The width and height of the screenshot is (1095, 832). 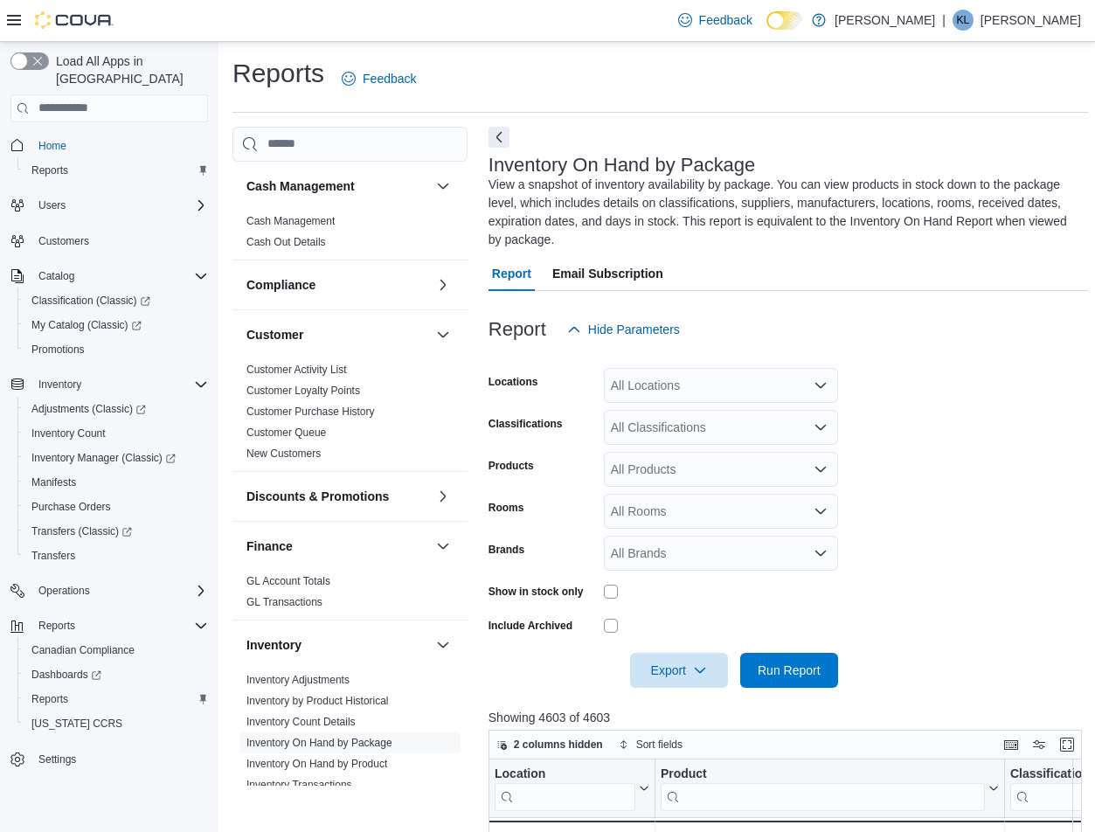 What do you see at coordinates (319, 743) in the screenshot?
I see `a: Inventory On Hand by Package` at bounding box center [319, 743].